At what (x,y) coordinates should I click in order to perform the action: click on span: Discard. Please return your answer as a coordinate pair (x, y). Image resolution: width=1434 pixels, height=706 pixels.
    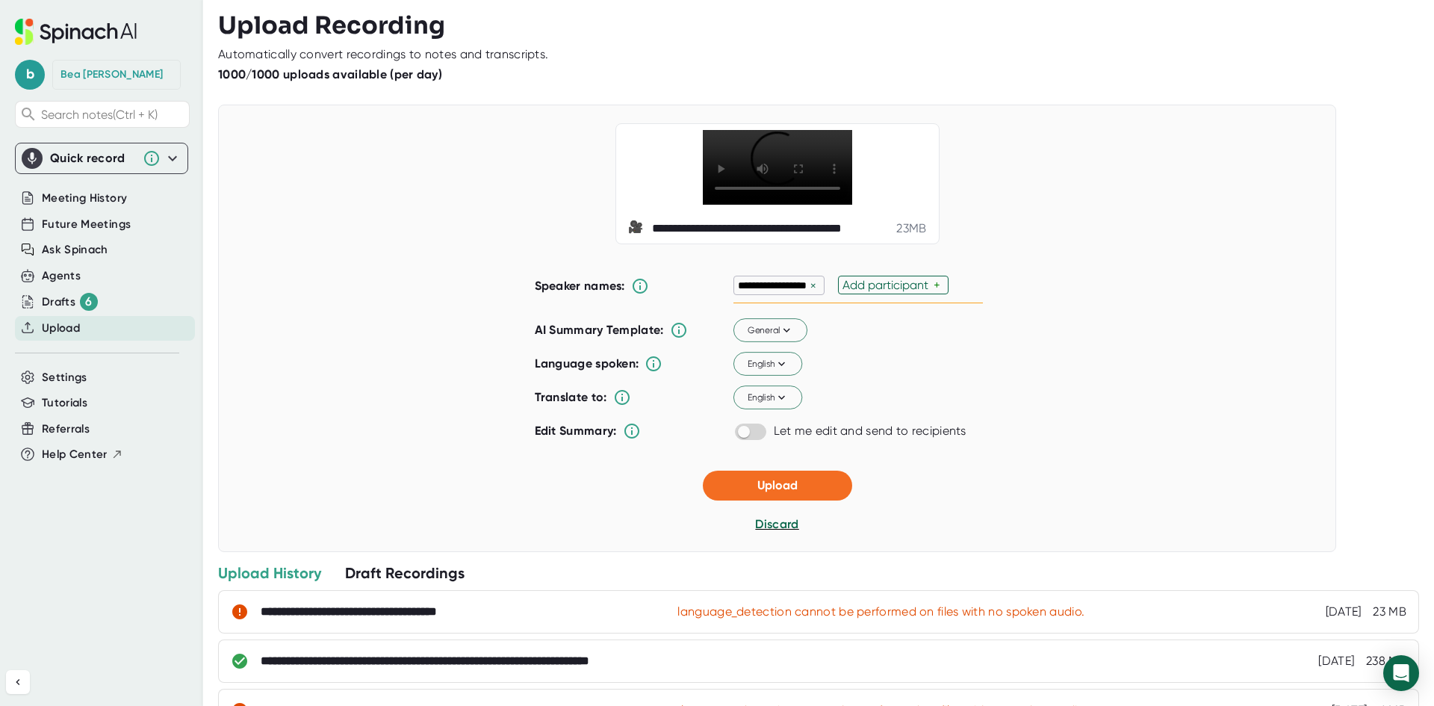
    Looking at the image, I should click on (777, 523).